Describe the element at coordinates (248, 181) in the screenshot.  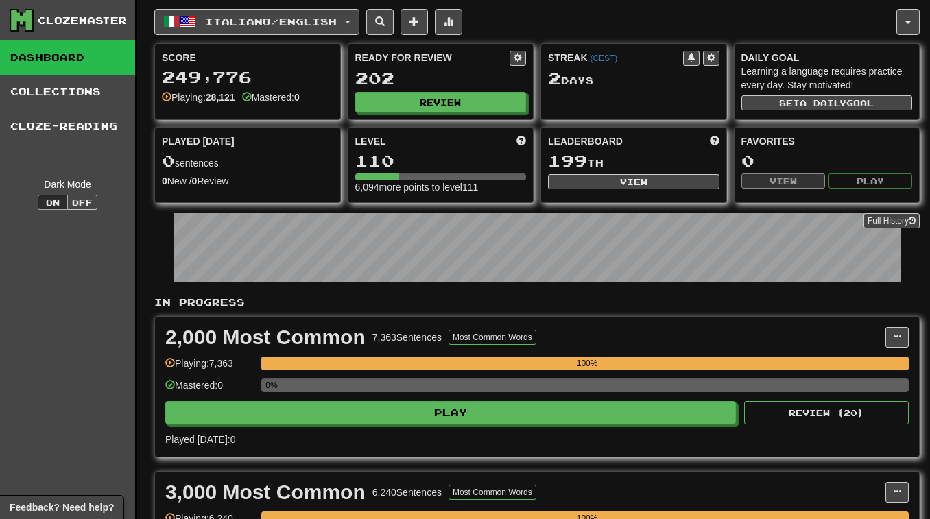
I see `div: New / Review` at that location.